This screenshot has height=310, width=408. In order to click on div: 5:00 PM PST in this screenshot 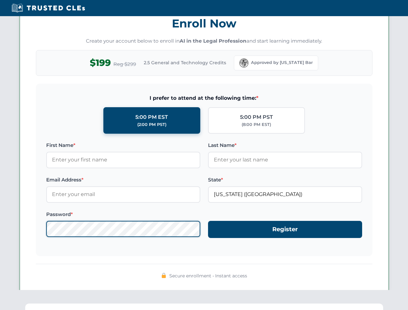, I will do `click(256, 117)`.